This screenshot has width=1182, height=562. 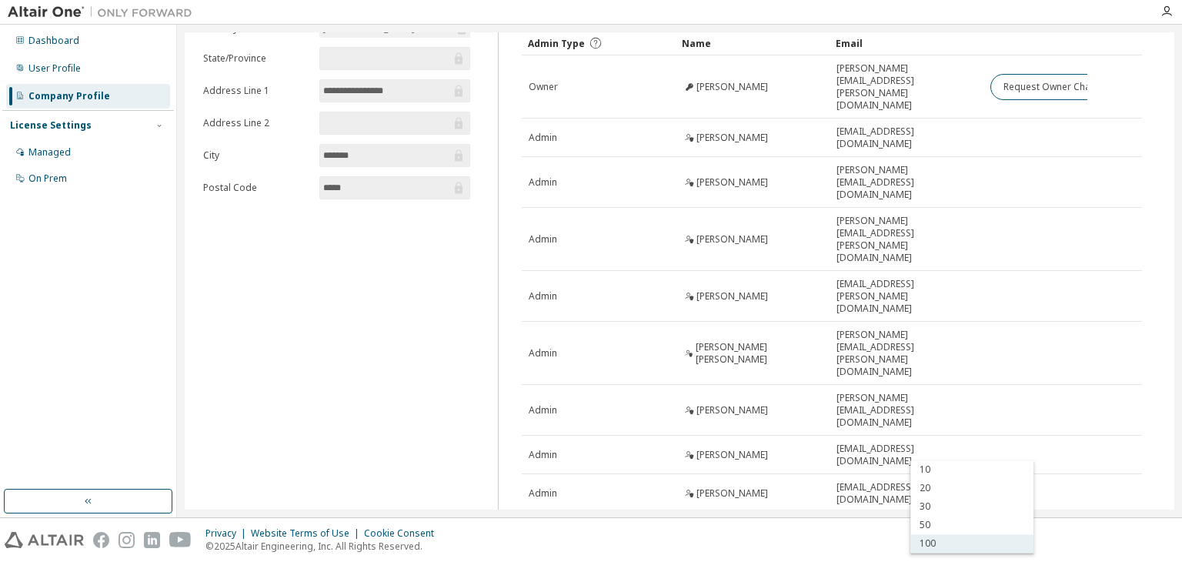 What do you see at coordinates (556, 43) in the screenshot?
I see `span: Admin Type` at bounding box center [556, 43].